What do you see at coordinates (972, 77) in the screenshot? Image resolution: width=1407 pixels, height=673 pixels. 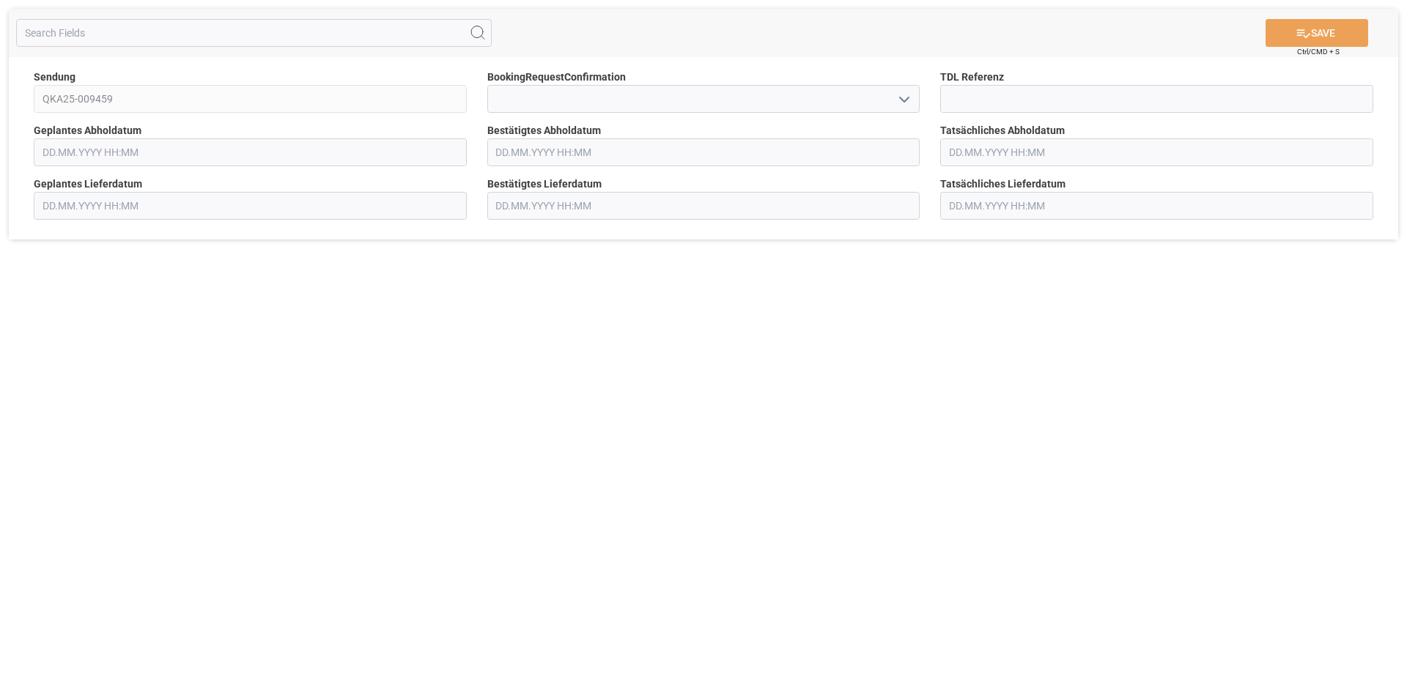 I see `span: TDL Referenz` at bounding box center [972, 77].